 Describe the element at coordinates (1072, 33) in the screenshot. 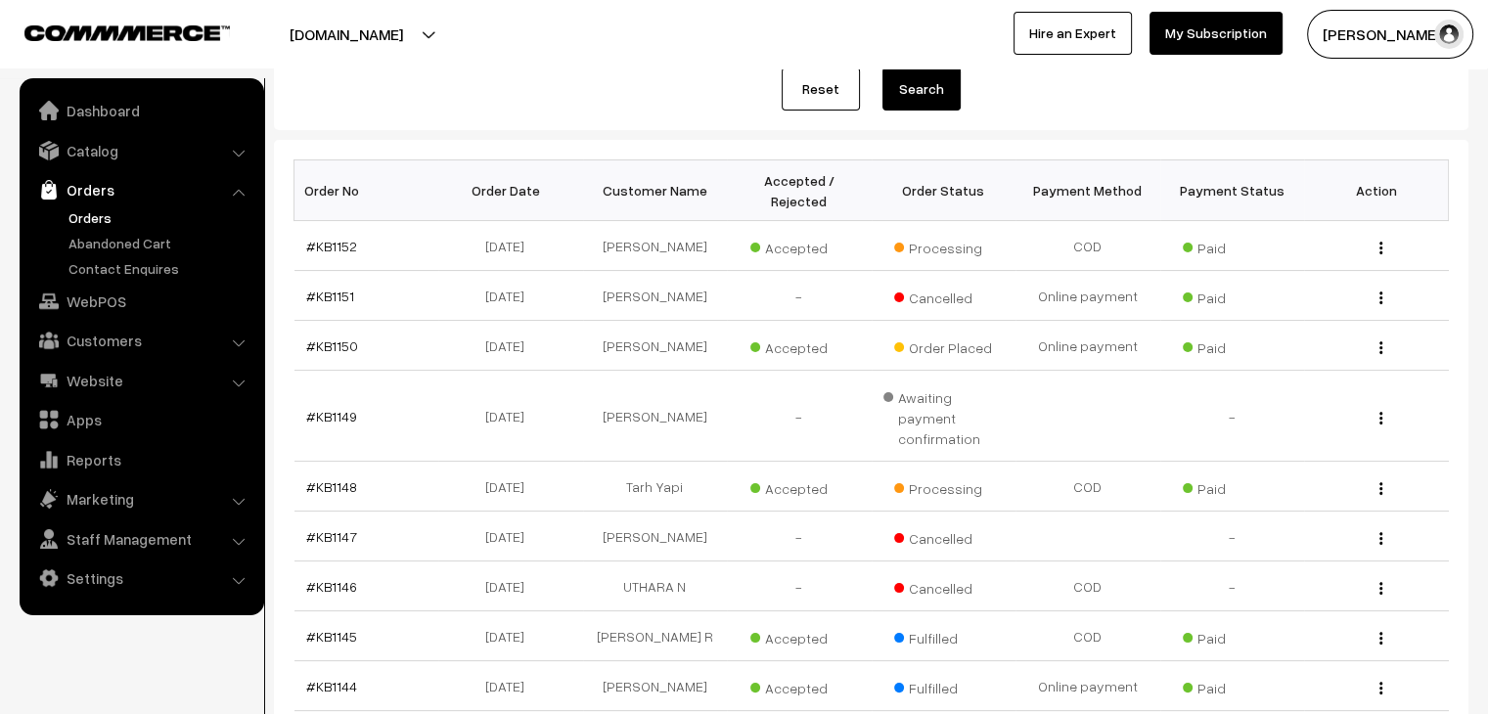

I see `a: Hire an Expert` at that location.